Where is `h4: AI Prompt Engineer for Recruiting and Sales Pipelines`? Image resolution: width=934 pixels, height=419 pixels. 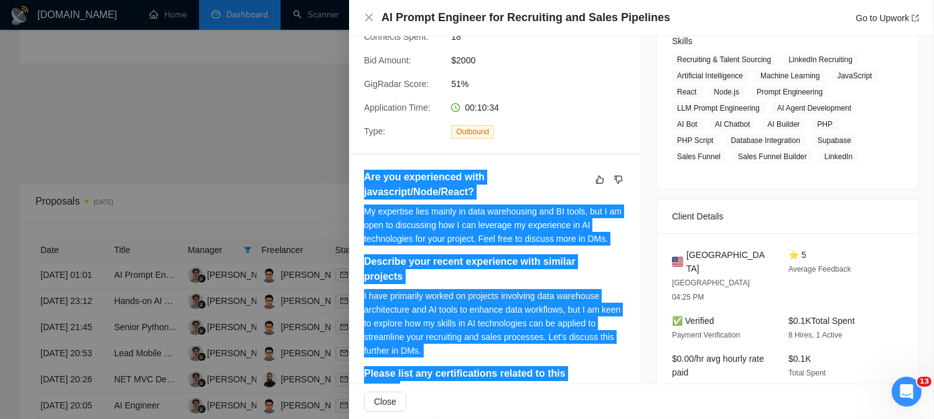
h4: AI Prompt Engineer for Recruiting and Sales Pipelines is located at coordinates (526, 17).